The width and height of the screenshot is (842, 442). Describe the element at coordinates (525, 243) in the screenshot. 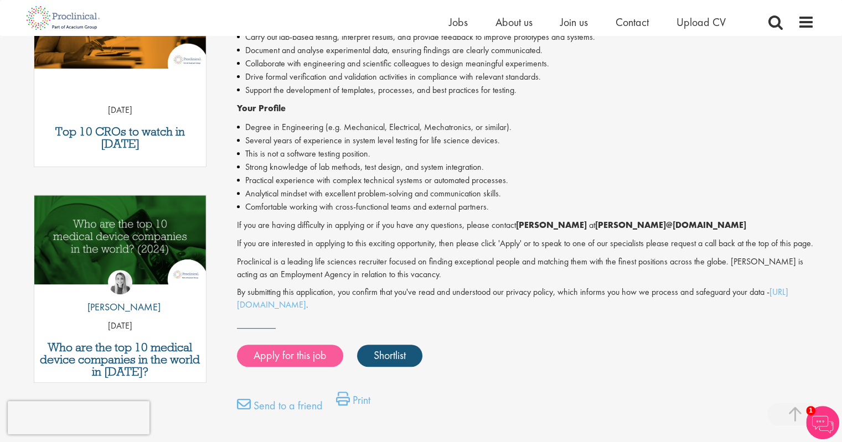

I see `p: If you are interested in applying to this exciting opportunity, then please click 'Apply' or to s...` at that location.